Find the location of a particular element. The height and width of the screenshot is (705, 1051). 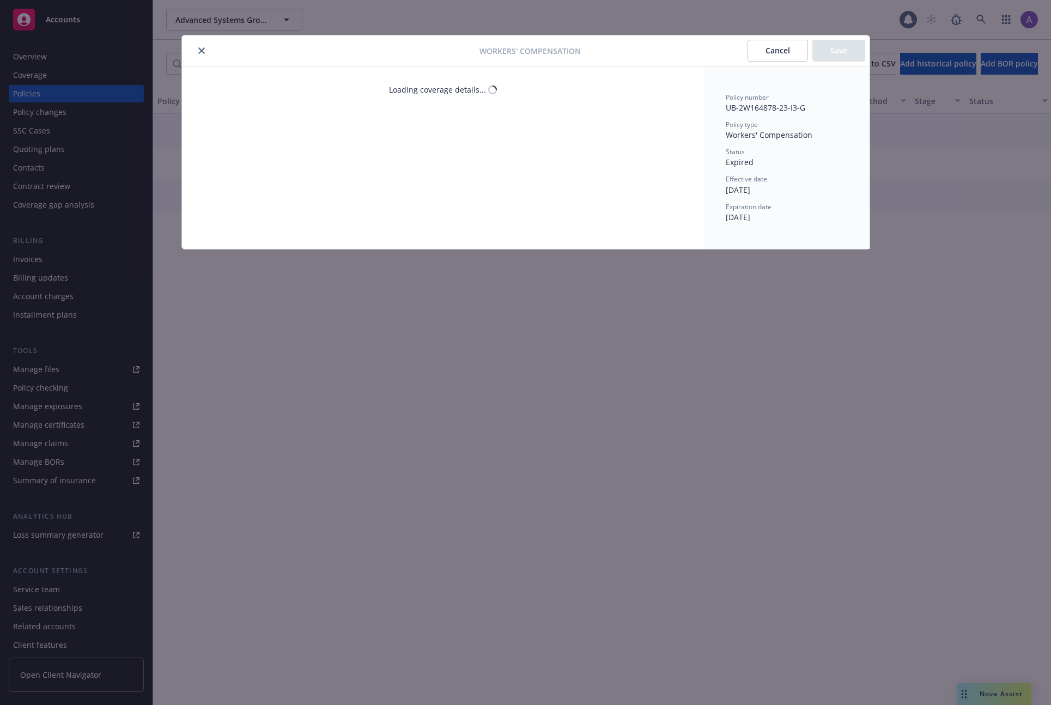

span: Effective date is located at coordinates (746, 179).